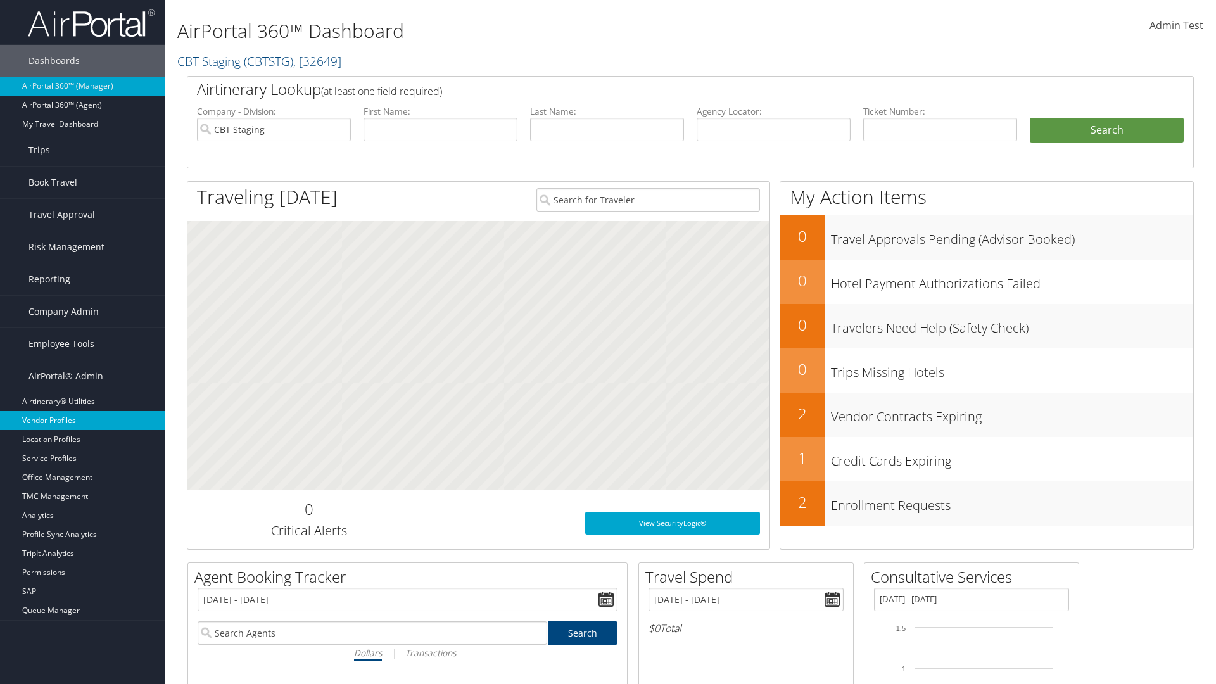 The height and width of the screenshot is (684, 1216). Describe the element at coordinates (904, 669) in the screenshot. I see `tspan: 1` at that location.